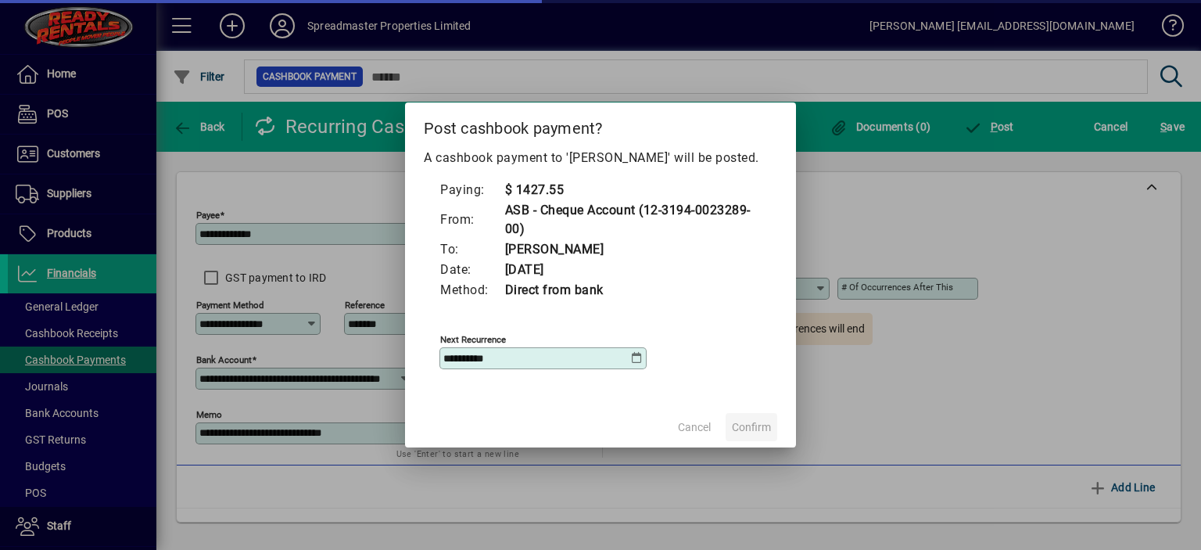 This screenshot has height=550, width=1201. Describe the element at coordinates (473, 339) in the screenshot. I see `mat-label: Next recurrence` at that location.